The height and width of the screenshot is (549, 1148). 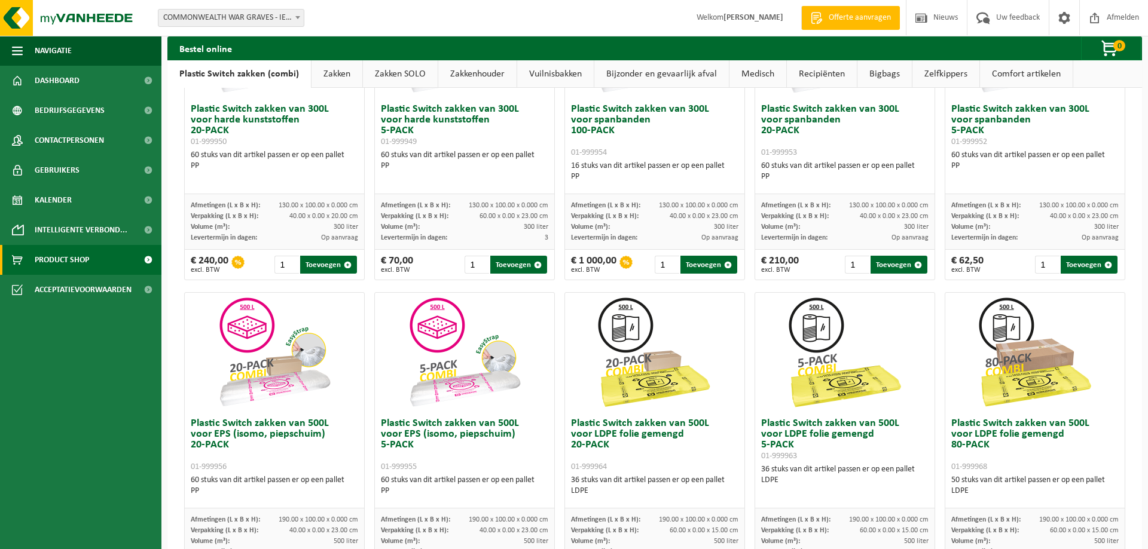 I want to click on h3: Plastic Switch zakken van 500L voor EPS (isomo, piepschuim) 20-PACK, so click(x=274, y=445).